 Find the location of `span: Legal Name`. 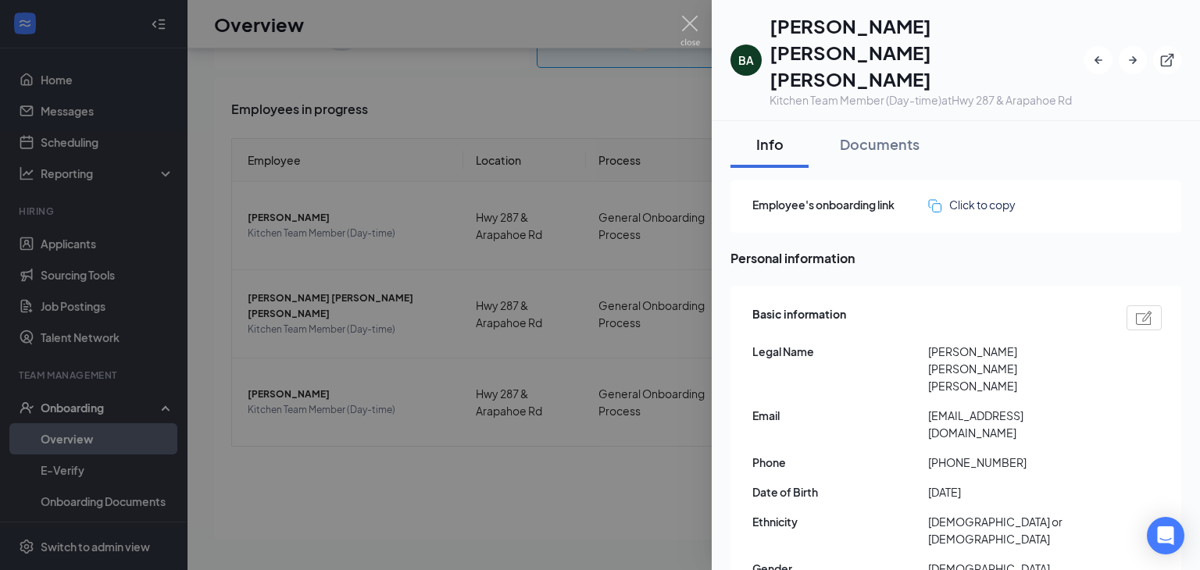

span: Legal Name is located at coordinates (840, 352).